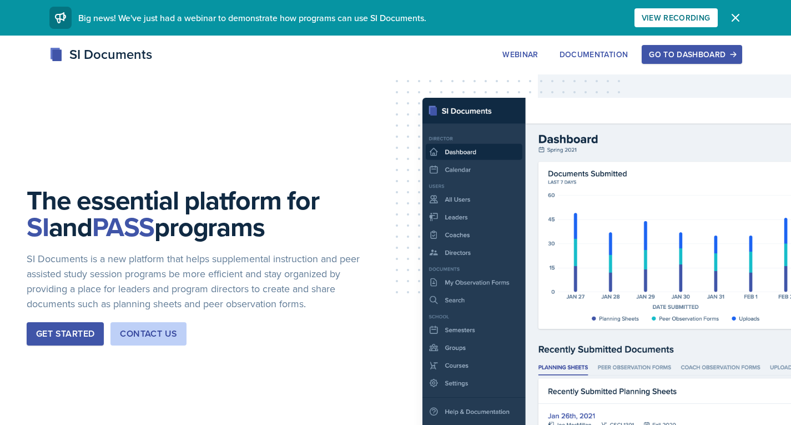  I want to click on div: SI Documents, so click(101, 54).